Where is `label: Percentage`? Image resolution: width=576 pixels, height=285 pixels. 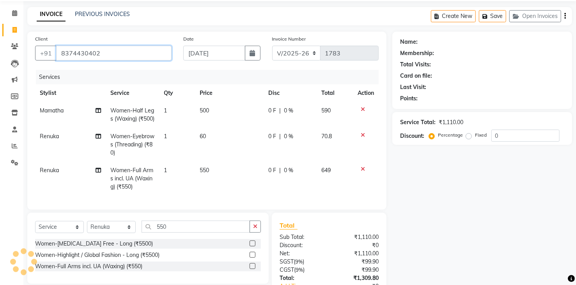 label: Percentage is located at coordinates (450, 135).